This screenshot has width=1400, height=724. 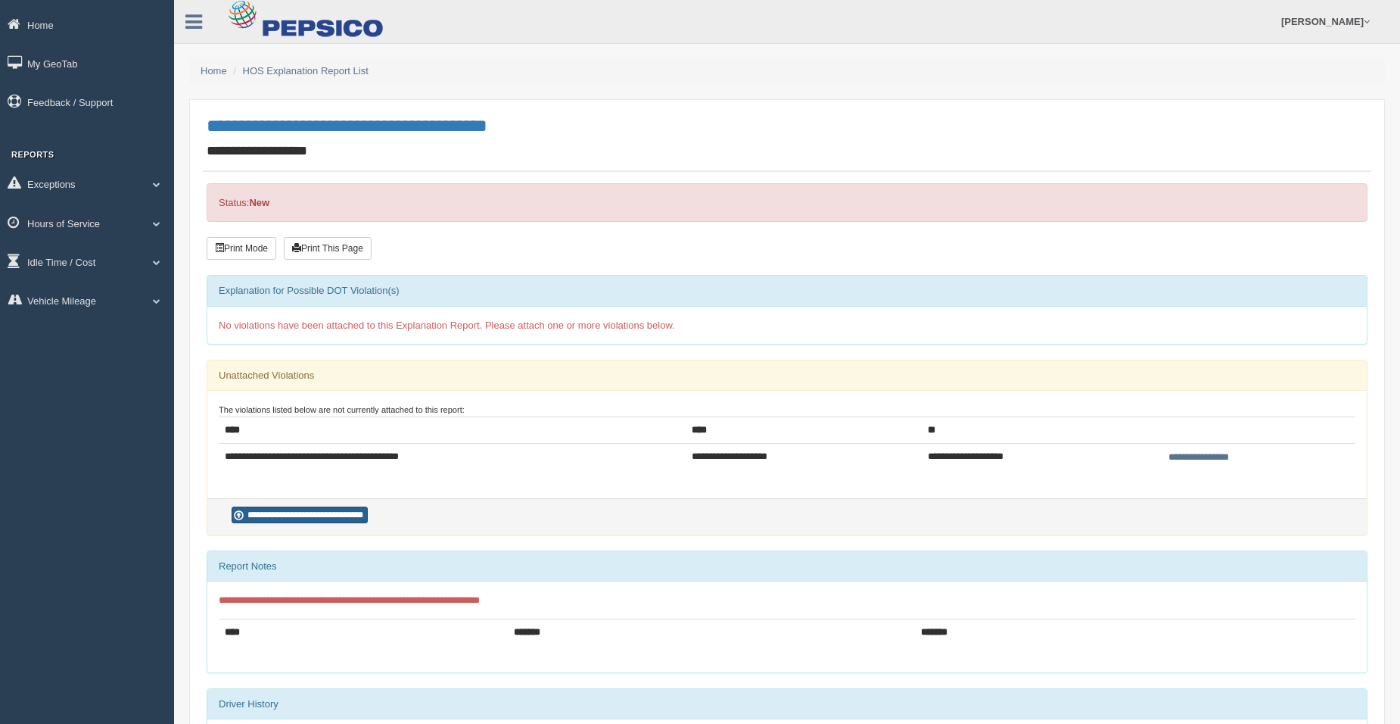 What do you see at coordinates (341, 410) in the screenshot?
I see `small: The violations listed below are not currently attached to this report:` at bounding box center [341, 410].